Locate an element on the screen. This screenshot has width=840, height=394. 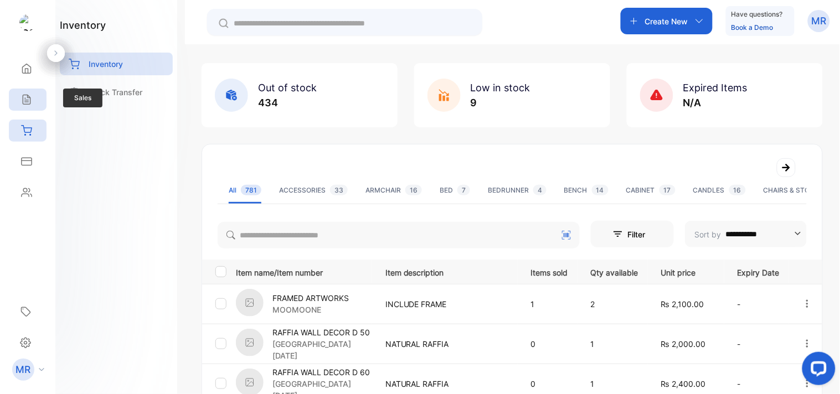
div: BED is located at coordinates (454, 190).